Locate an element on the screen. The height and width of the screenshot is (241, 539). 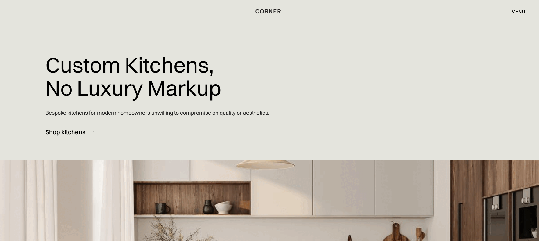
div: Shop kitchens is located at coordinates (65, 132).